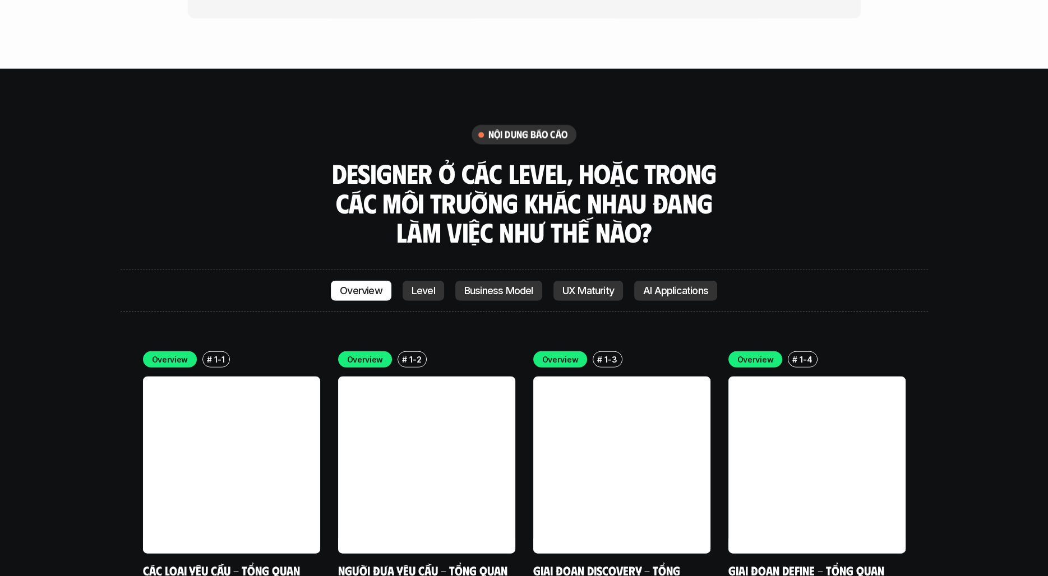  I want to click on p: 1-2, so click(415, 359).